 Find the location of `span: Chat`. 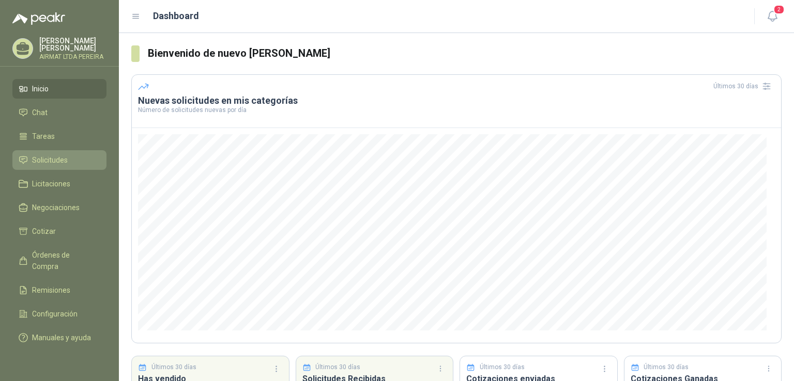

span: Chat is located at coordinates (40, 113).